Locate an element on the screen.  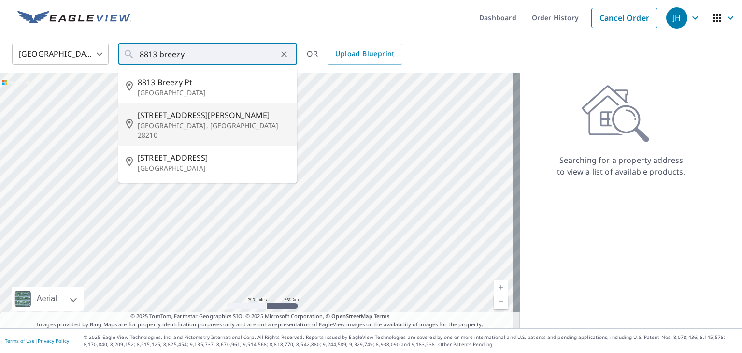
a: Privacy Policy is located at coordinates (53, 341).